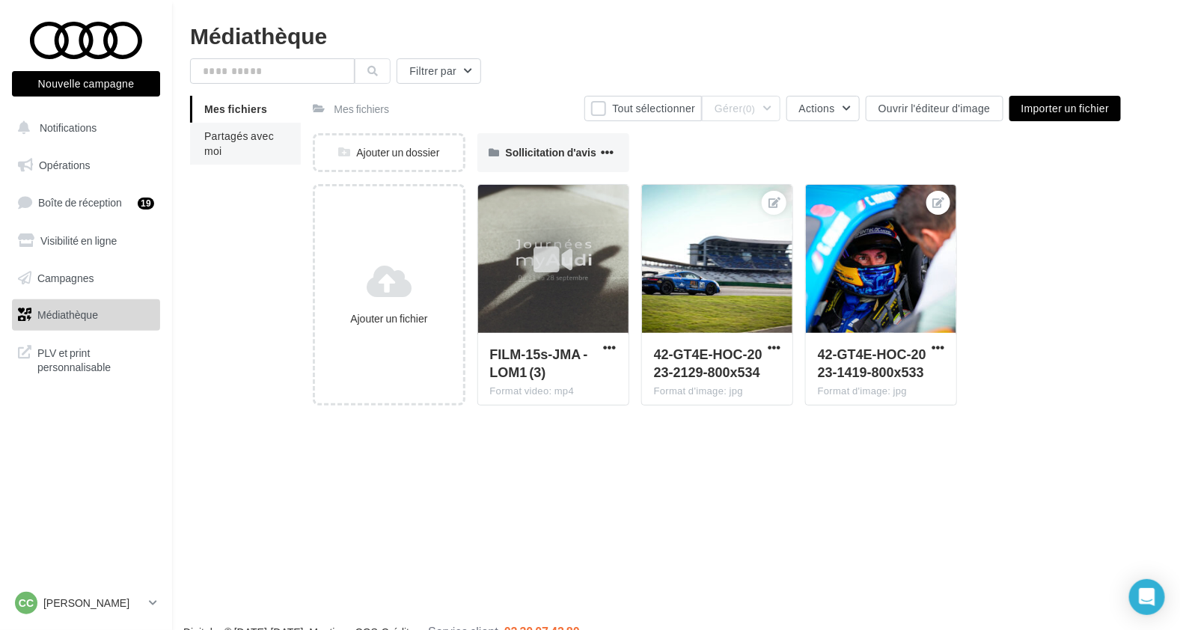 The height and width of the screenshot is (630, 1180). What do you see at coordinates (26, 603) in the screenshot?
I see `span: Cc` at bounding box center [26, 603].